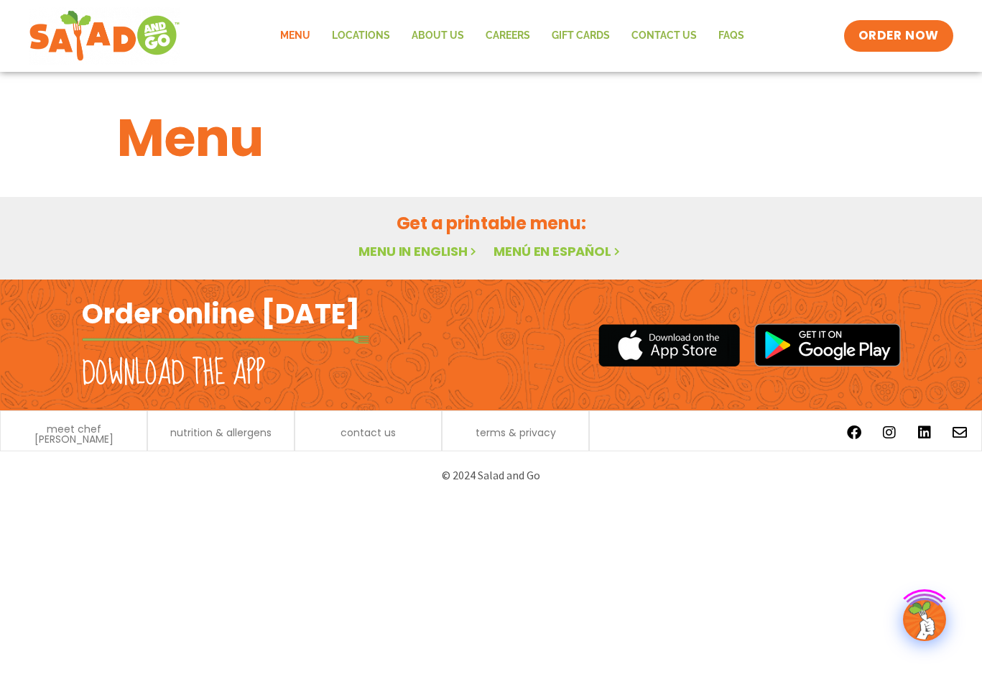 The height and width of the screenshot is (677, 982). What do you see at coordinates (368, 433) in the screenshot?
I see `span: contact us` at bounding box center [368, 433].